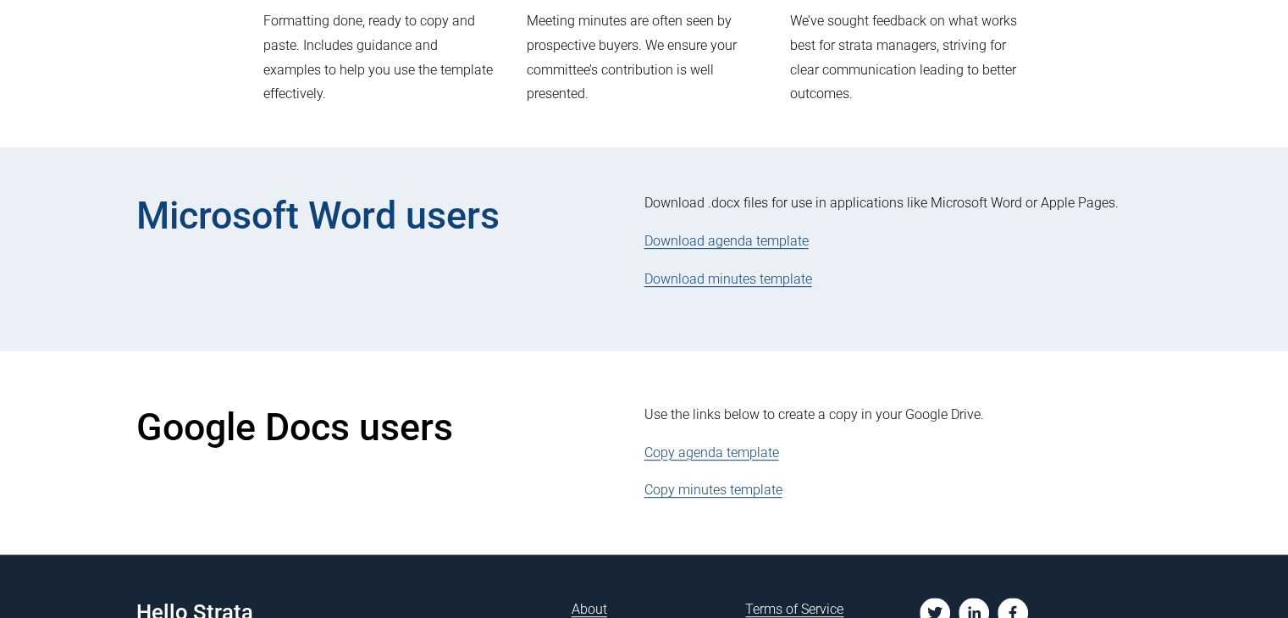 Image resolution: width=1288 pixels, height=618 pixels. What do you see at coordinates (644, 58) in the screenshot?
I see `p: Meeting minutes are often seen by prospective buyers. We ensure your committee’s contribution is ...` at bounding box center [644, 58].